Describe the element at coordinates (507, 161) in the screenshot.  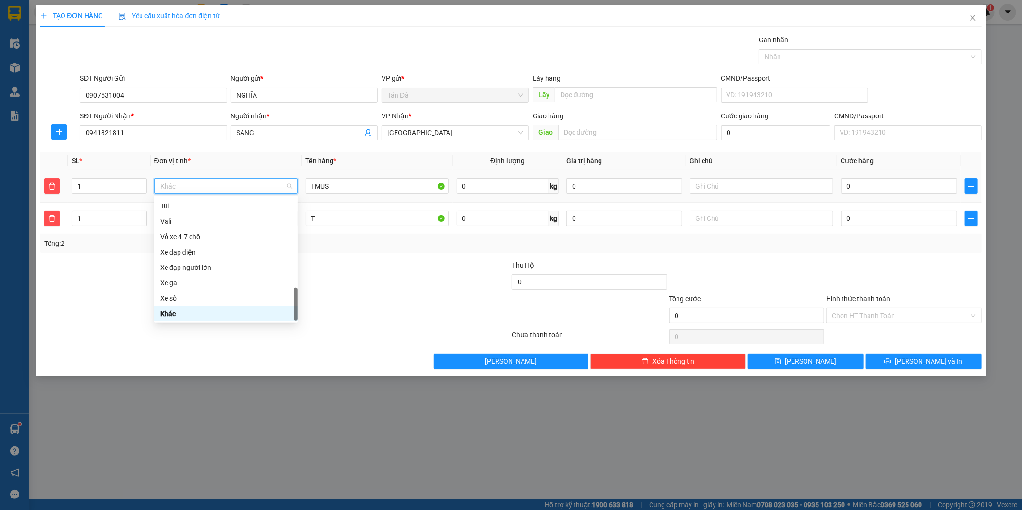
I see `span: Định lượng` at that location.